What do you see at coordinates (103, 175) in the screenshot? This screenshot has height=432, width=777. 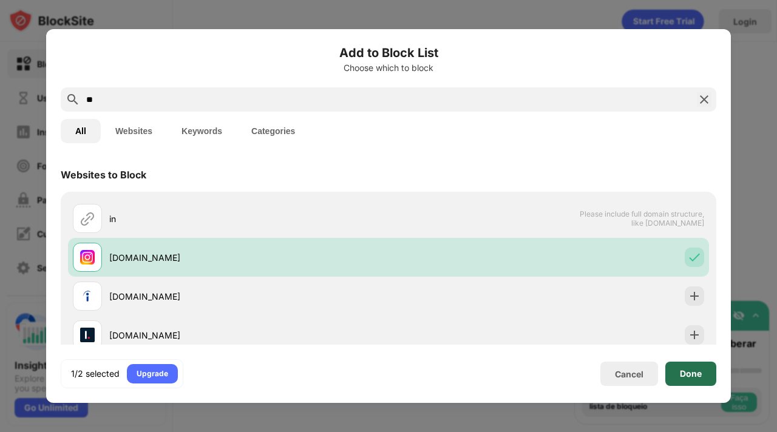 I see `div: Websites to Block` at bounding box center [103, 175].